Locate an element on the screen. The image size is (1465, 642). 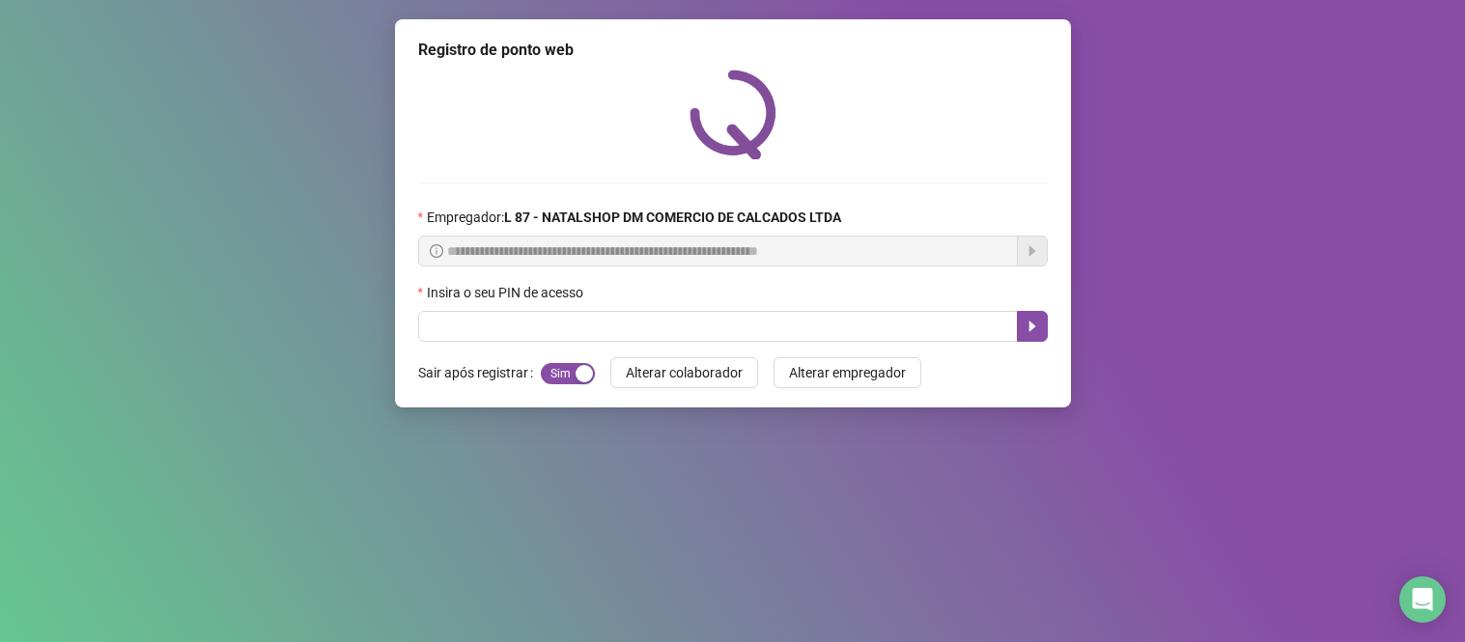
span: info-circle is located at coordinates (436, 251).